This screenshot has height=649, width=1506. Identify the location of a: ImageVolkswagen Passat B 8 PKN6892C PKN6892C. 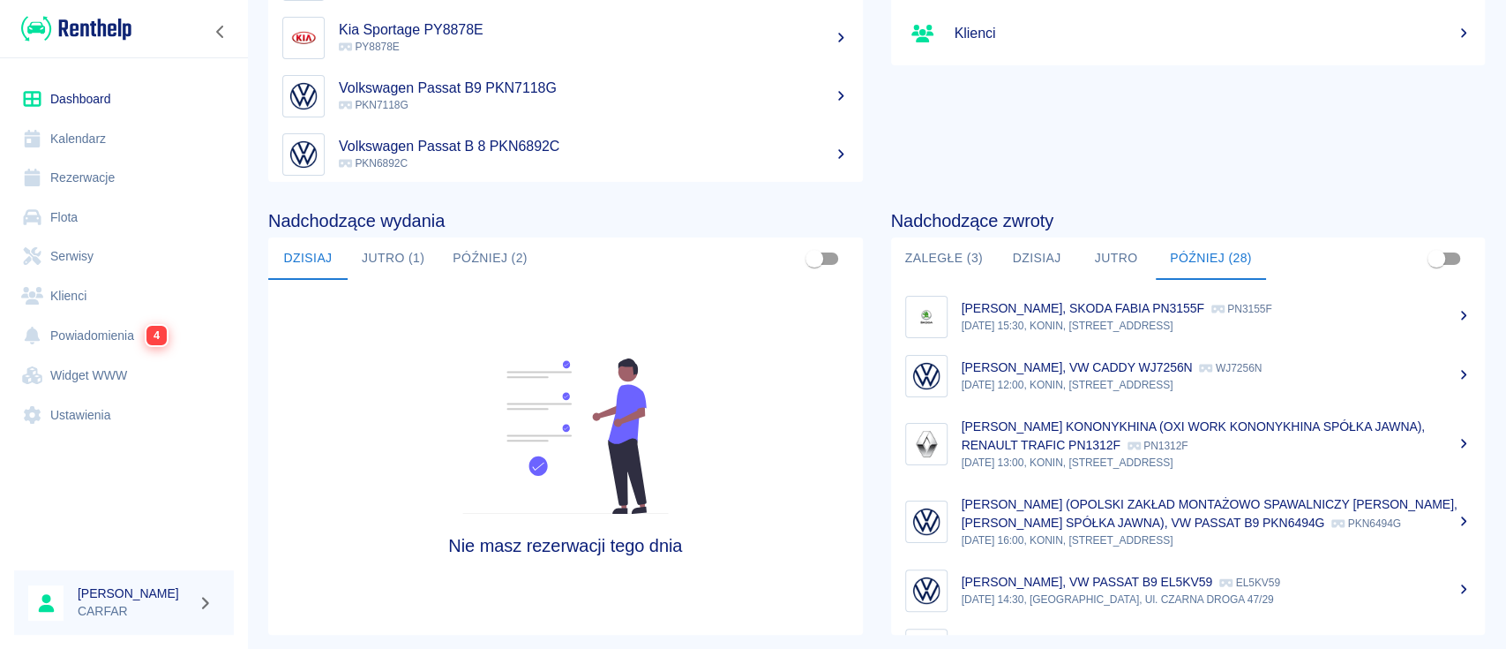
(566, 154).